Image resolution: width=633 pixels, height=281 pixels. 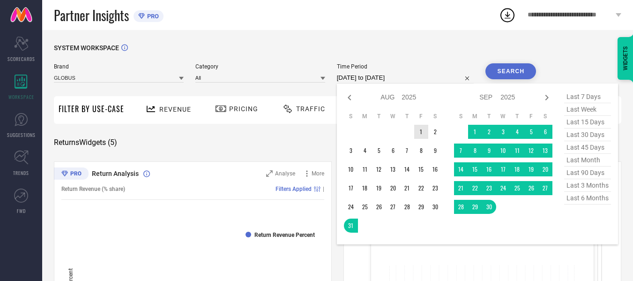 What do you see at coordinates (475, 207) in the screenshot?
I see `td: Mon Sep 29 2025` at bounding box center [475, 207].